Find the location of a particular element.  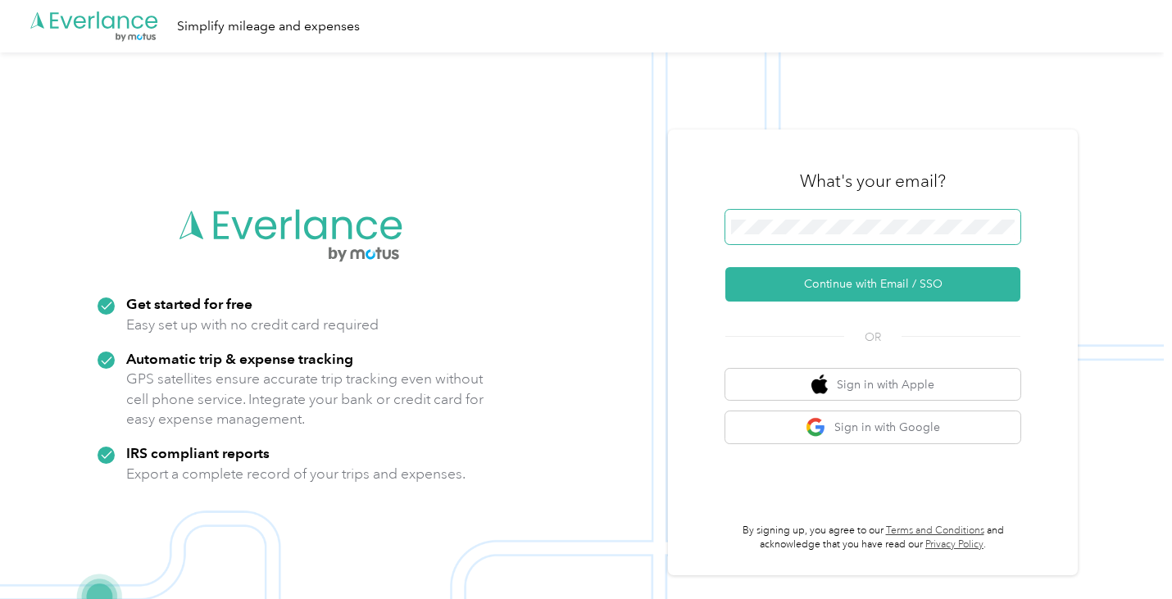

h3: What's your email? is located at coordinates (873, 181).